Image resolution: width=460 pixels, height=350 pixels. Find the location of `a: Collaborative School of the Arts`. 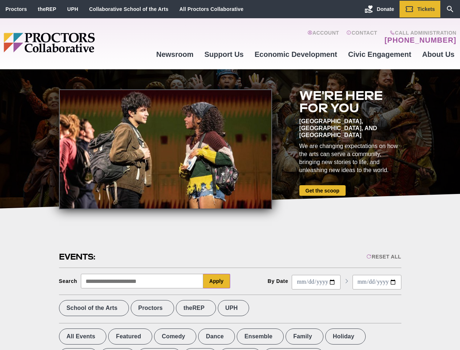

a: Collaborative School of the Arts is located at coordinates (129, 9).